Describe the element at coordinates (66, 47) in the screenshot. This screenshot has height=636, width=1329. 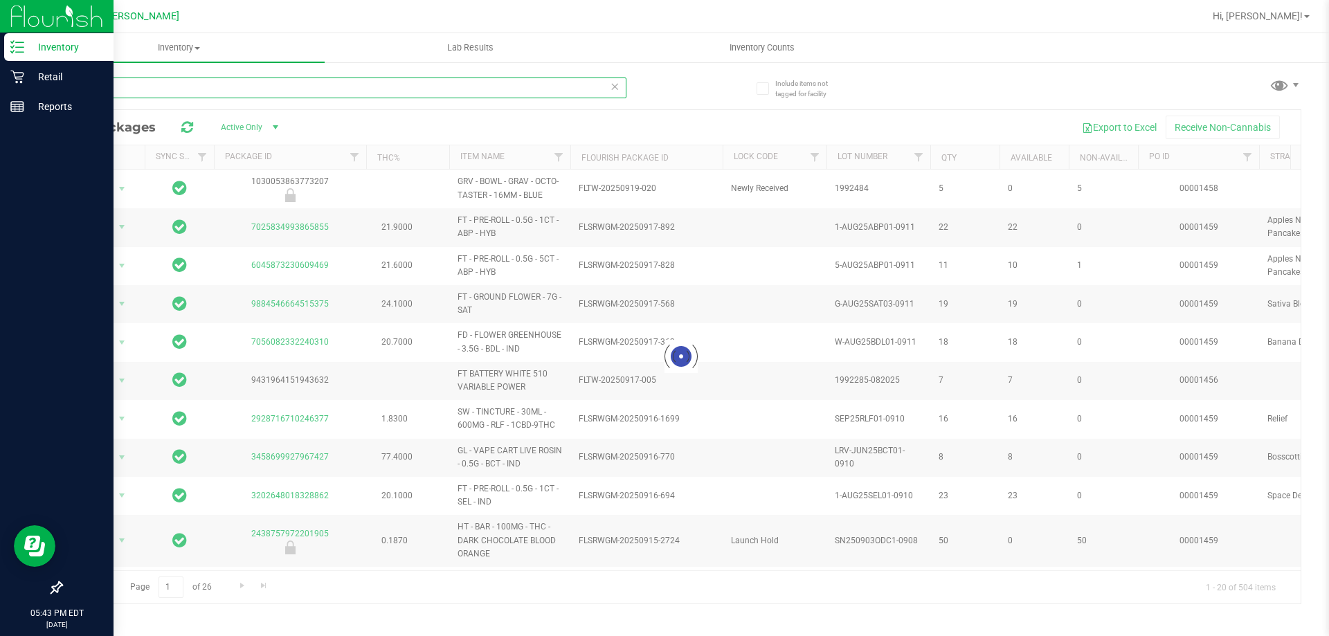
I see `p: Inventory` at that location.